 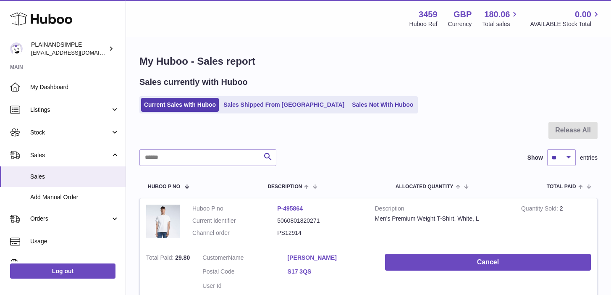 What do you see at coordinates (194, 82) in the screenshot?
I see `h2: Sales currently with Huboo` at bounding box center [194, 82].